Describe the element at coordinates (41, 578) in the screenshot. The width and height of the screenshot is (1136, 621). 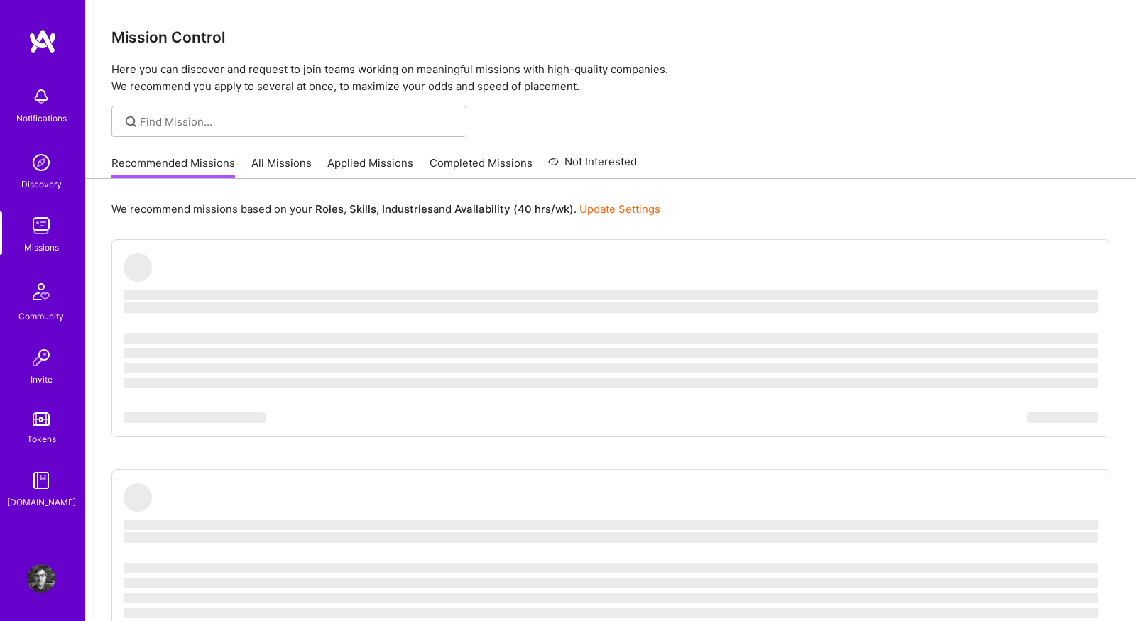
I see `a: User Avatar` at that location.